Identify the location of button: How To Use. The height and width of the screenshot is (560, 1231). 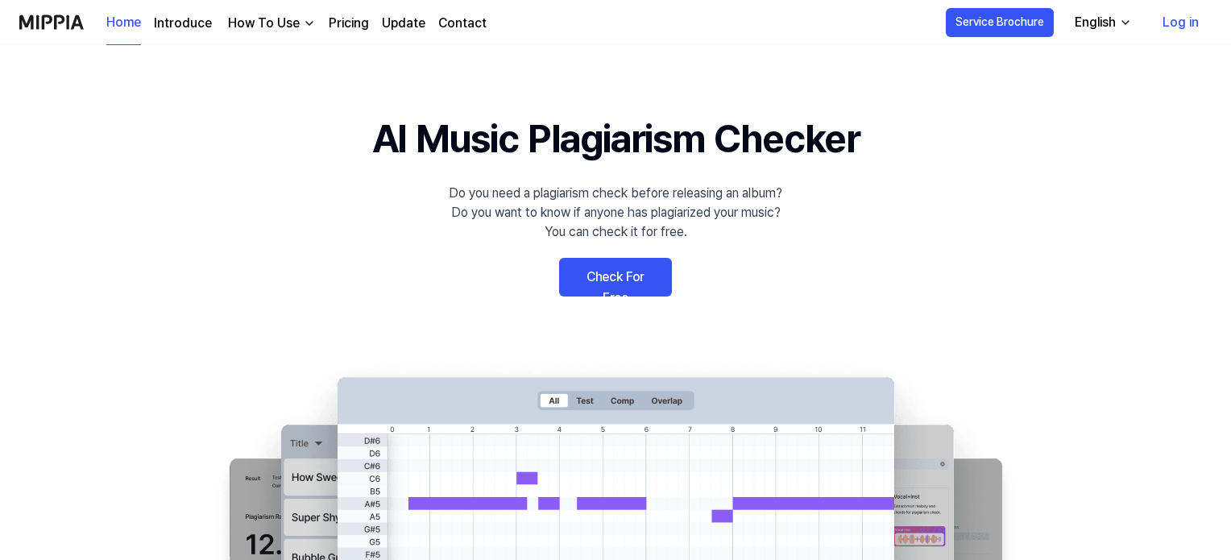
(270, 23).